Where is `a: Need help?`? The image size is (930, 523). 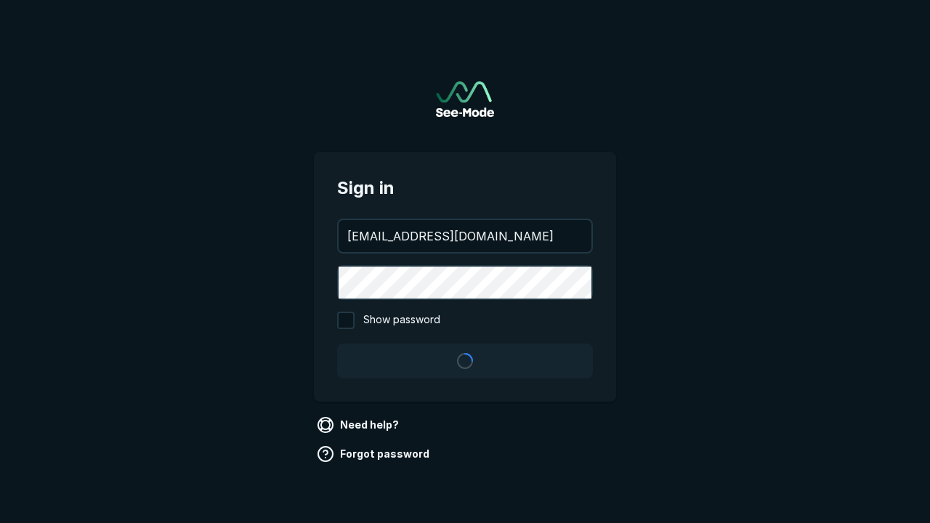 a: Need help? is located at coordinates (359, 425).